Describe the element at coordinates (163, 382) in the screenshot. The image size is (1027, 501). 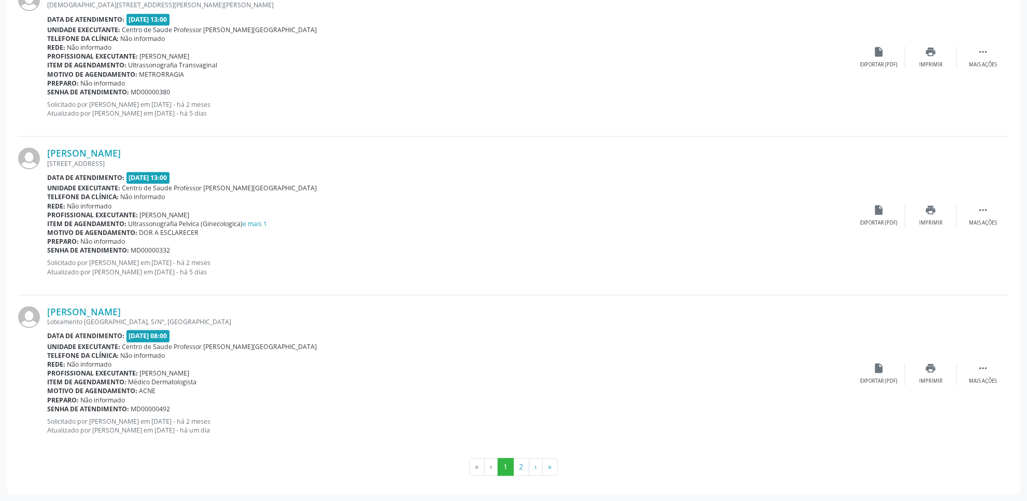
I see `span: Médico Dermatologista` at that location.